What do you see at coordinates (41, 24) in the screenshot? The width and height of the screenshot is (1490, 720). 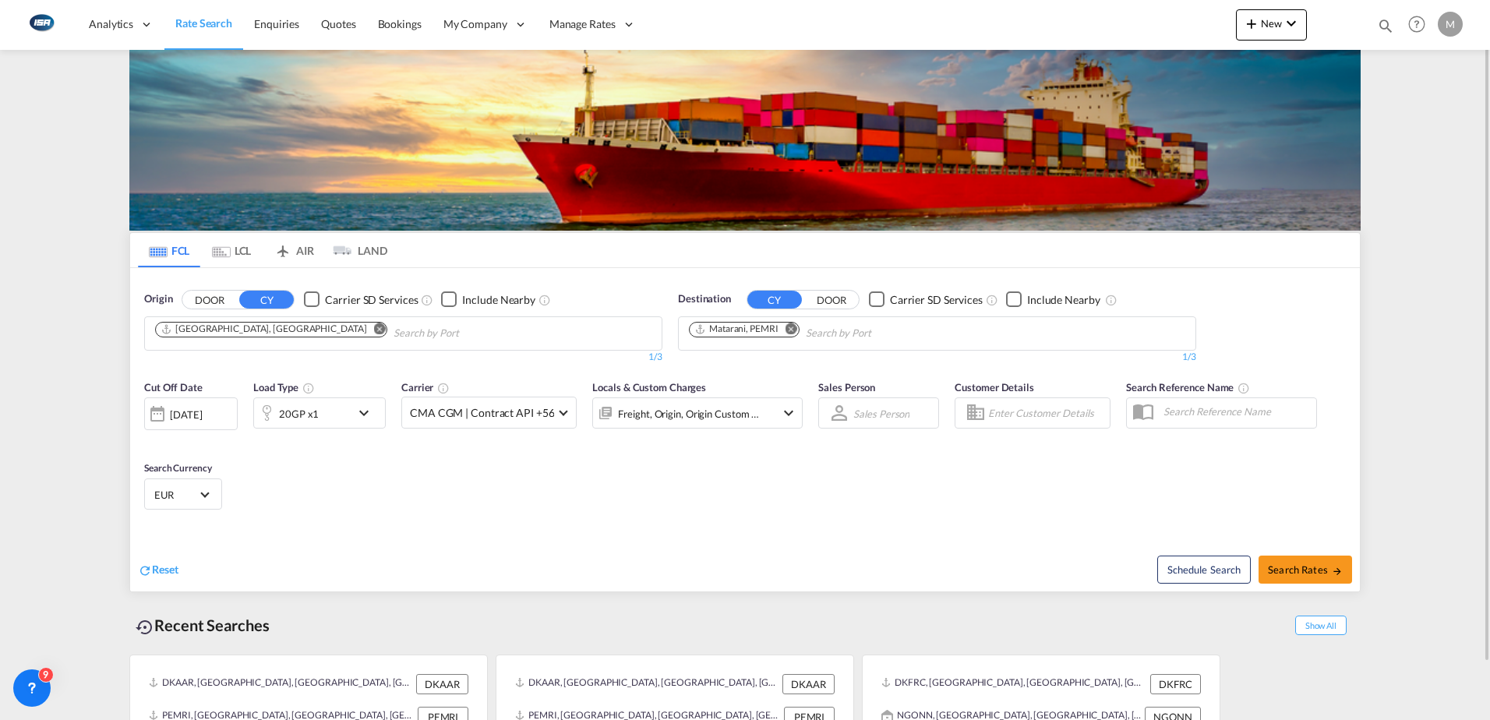 I see `img: 1aa151c0c08011ec8d6f413816f9a227.png` at bounding box center [41, 24].